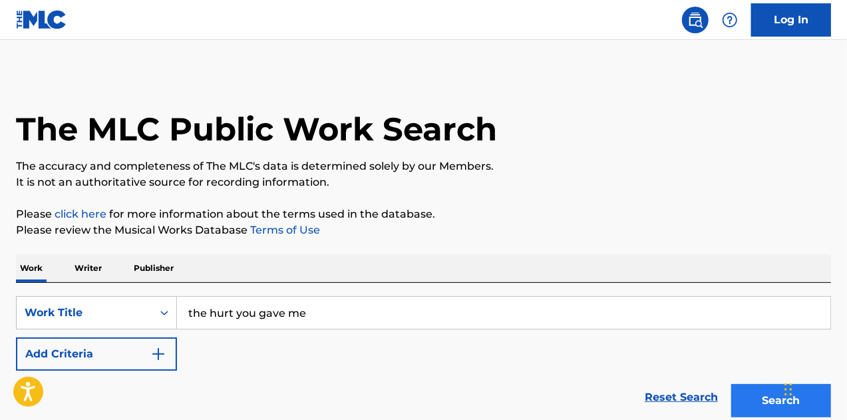 The width and height of the screenshot is (847, 420). Describe the element at coordinates (423, 182) in the screenshot. I see `p: It is not an authoritative source for recording information.` at that location.